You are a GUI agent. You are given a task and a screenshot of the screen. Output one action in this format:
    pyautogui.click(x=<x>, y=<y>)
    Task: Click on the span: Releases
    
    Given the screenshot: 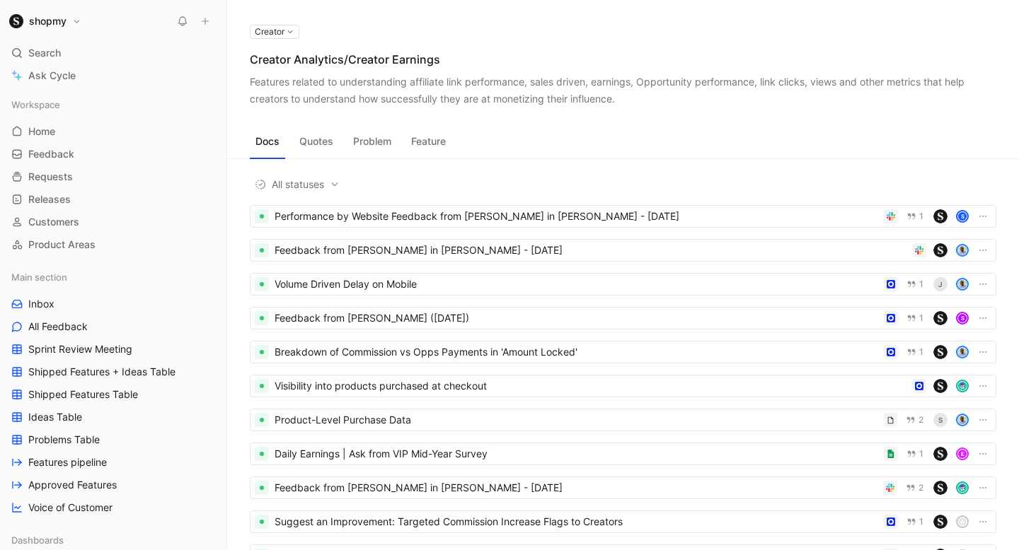 What is the action you would take?
    pyautogui.click(x=50, y=199)
    